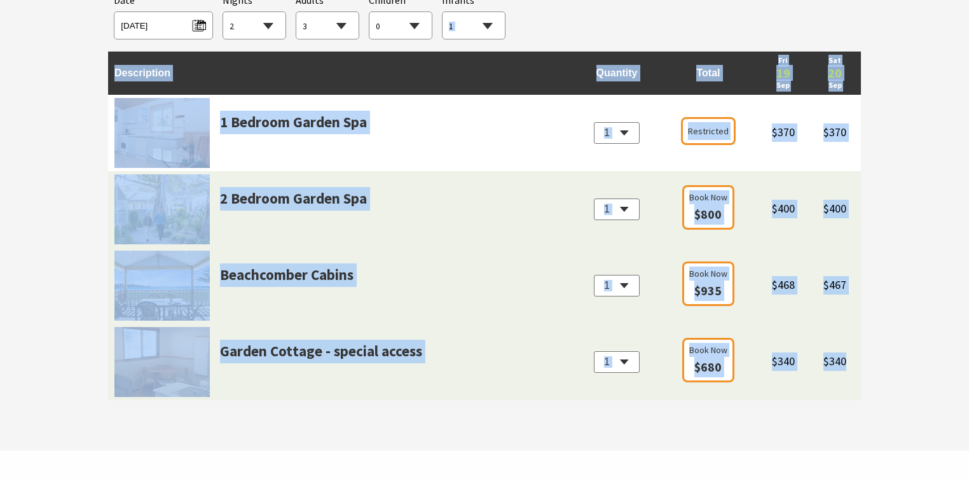  What do you see at coordinates (617, 73) in the screenshot?
I see `td: Quantity` at bounding box center [617, 73].